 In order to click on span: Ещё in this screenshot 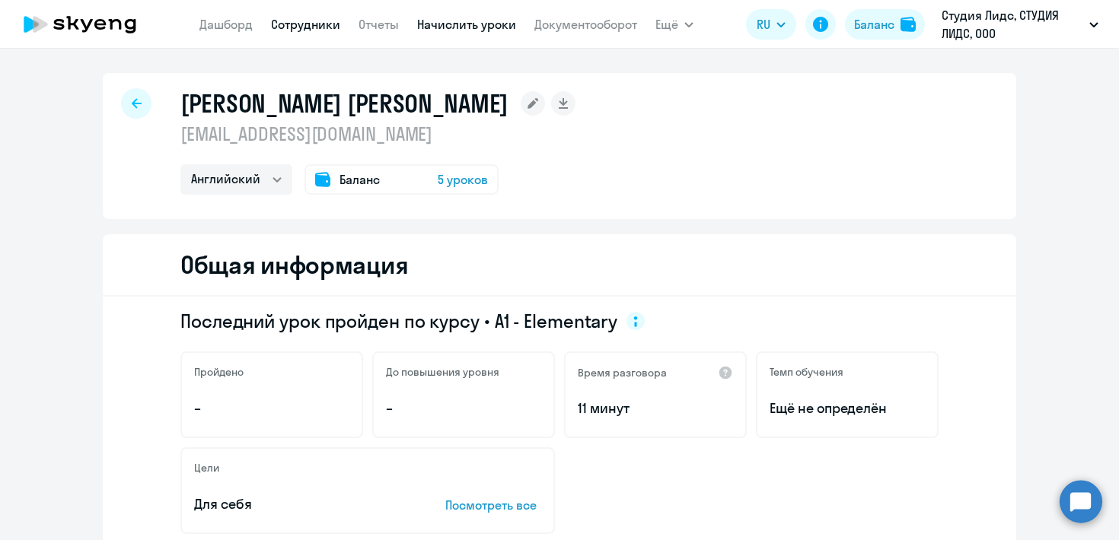, I will do `click(667, 24)`.